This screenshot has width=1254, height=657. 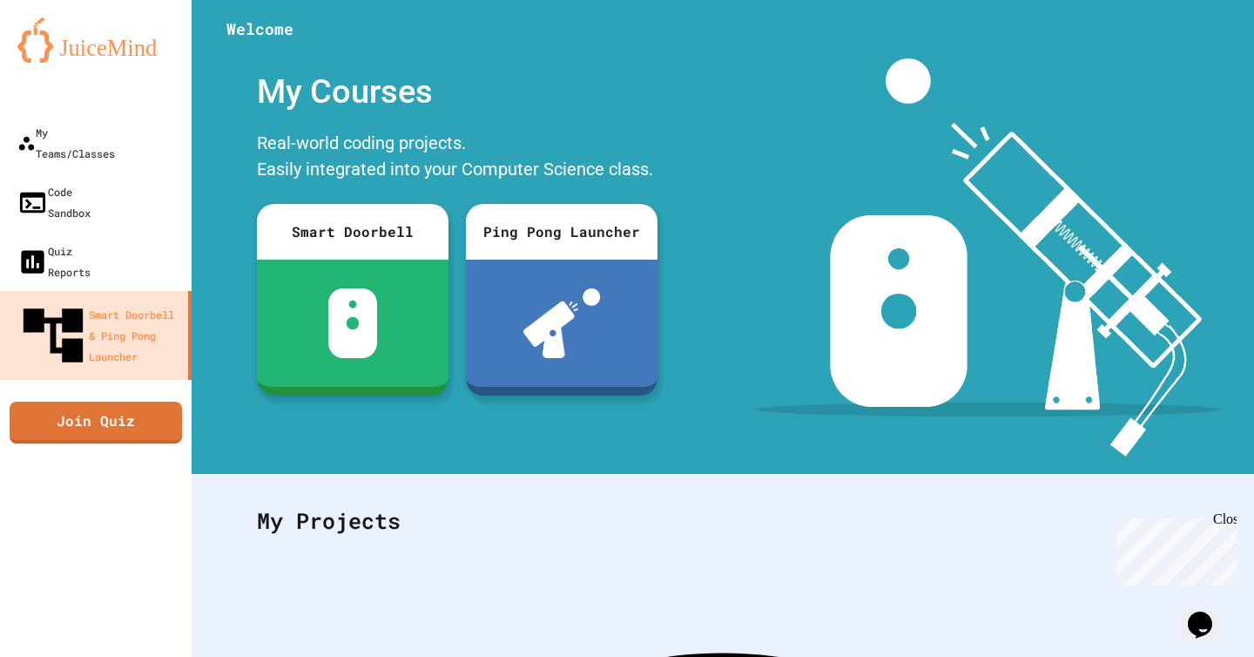 I want to click on a: Join Quiz, so click(x=96, y=422).